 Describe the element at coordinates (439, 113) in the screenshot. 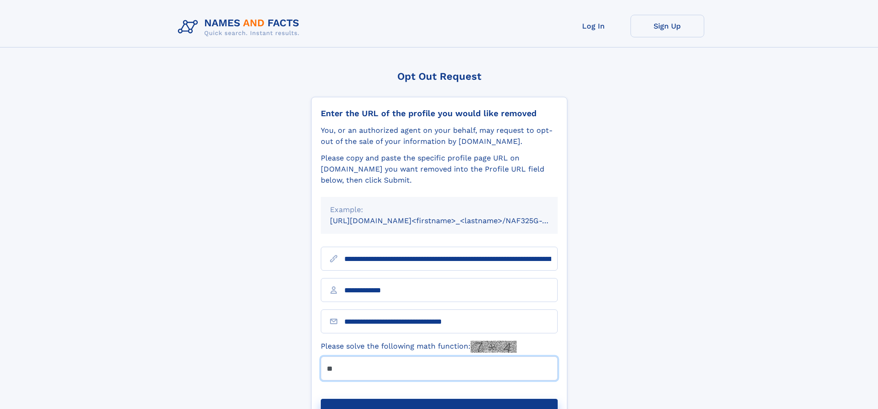

I see `div: Enter the URL of the profile you would like removed` at that location.